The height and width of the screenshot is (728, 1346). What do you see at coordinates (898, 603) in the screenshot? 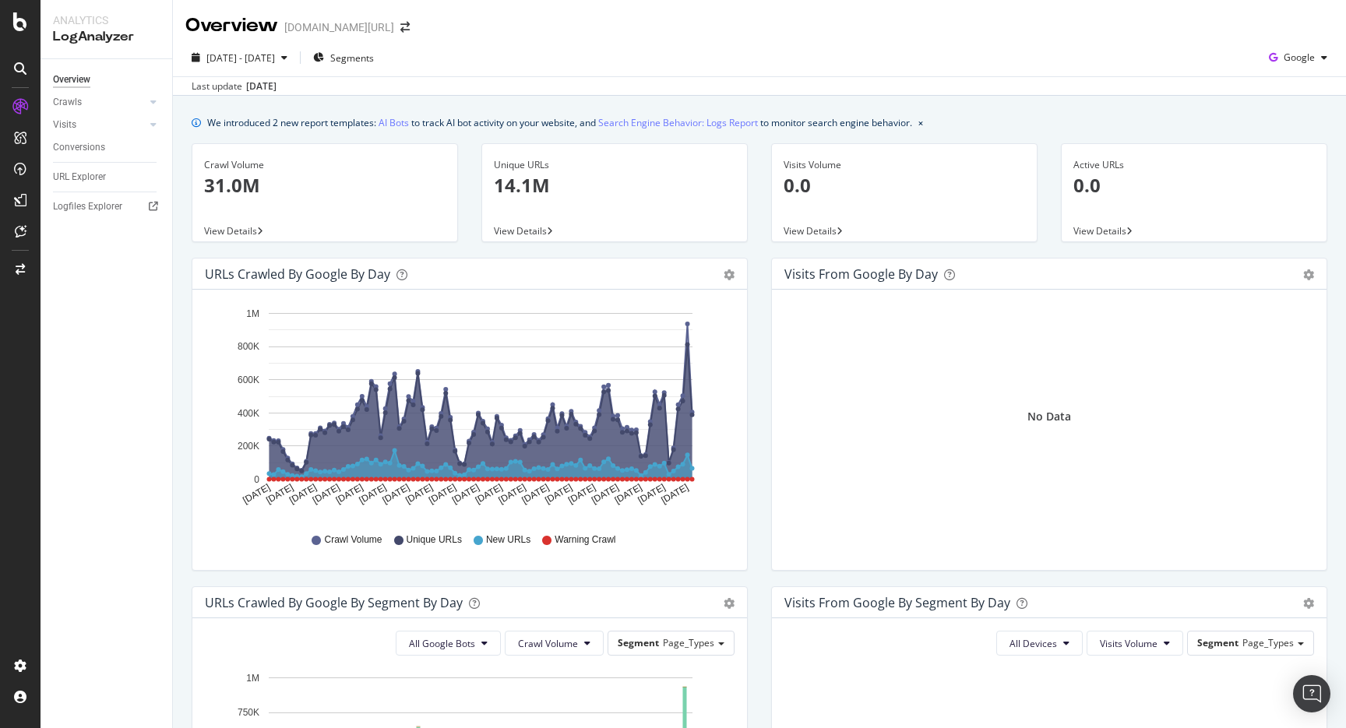
I see `div: Visits from Google By Segment By Day` at bounding box center [898, 603].